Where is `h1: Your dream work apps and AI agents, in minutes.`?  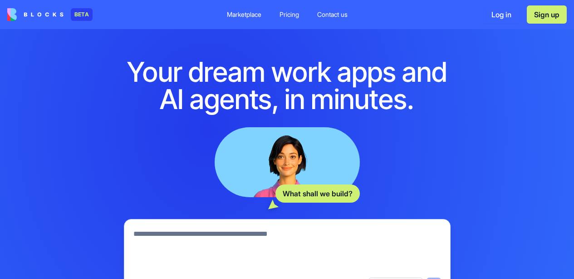
h1: Your dream work apps and AI agents, in minutes. is located at coordinates (287, 85).